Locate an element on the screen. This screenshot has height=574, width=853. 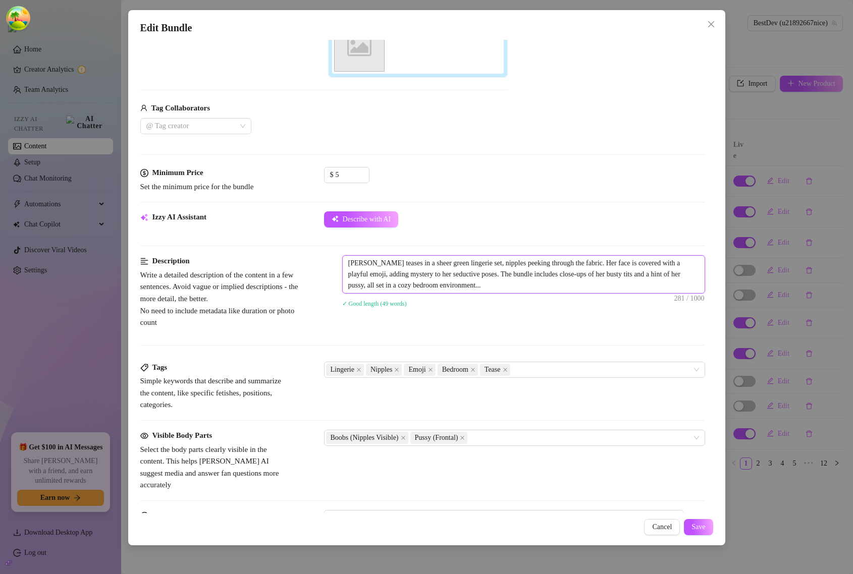
strong: Minimum Price is located at coordinates (178, 173).